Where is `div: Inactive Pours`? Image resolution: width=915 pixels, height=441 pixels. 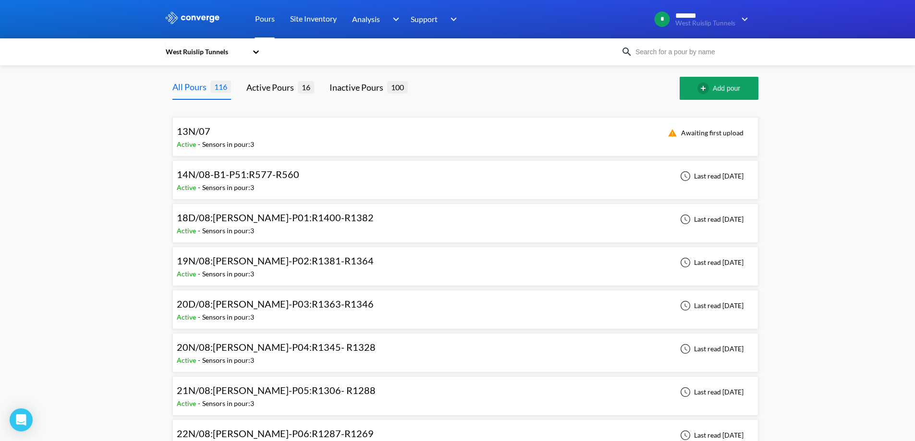
div: Inactive Pours is located at coordinates (358, 87).